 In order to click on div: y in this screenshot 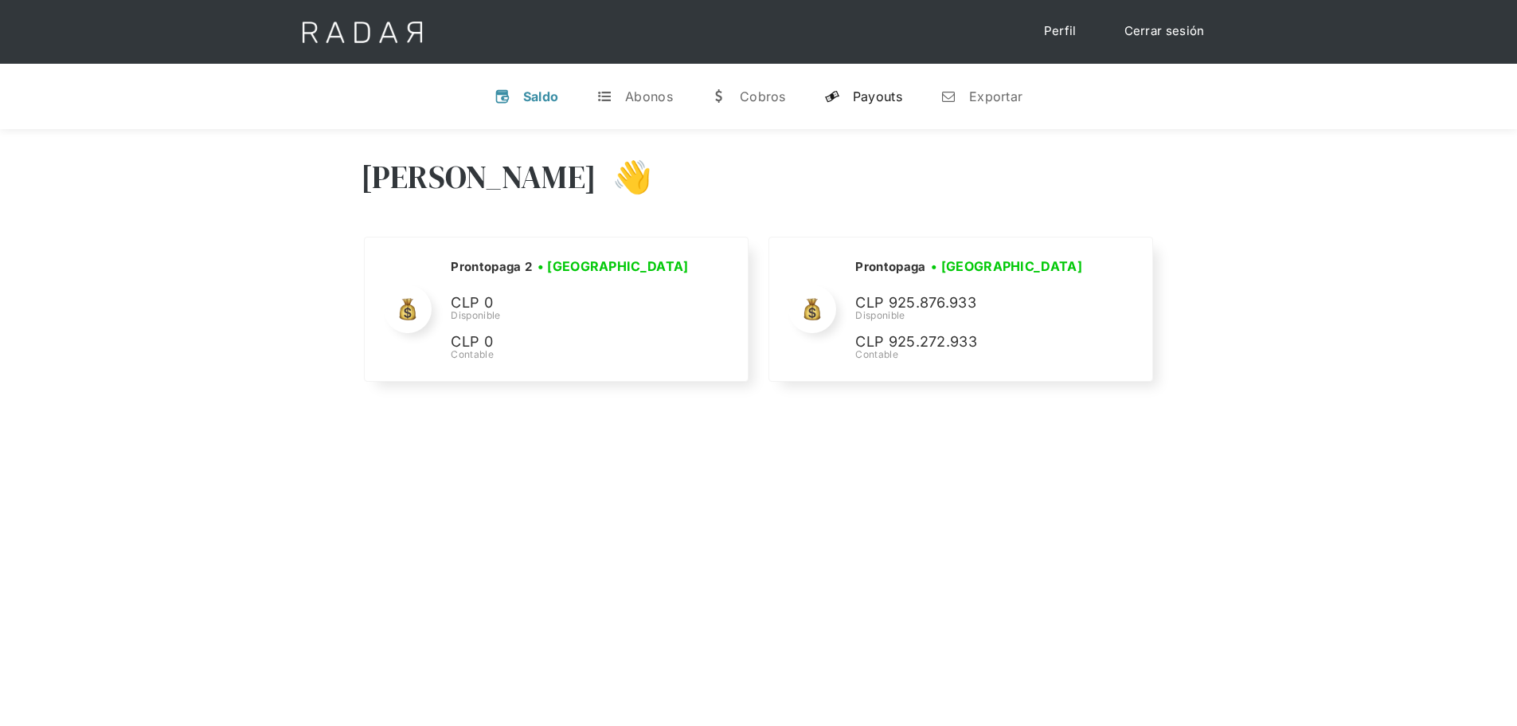, I will do `click(832, 96)`.